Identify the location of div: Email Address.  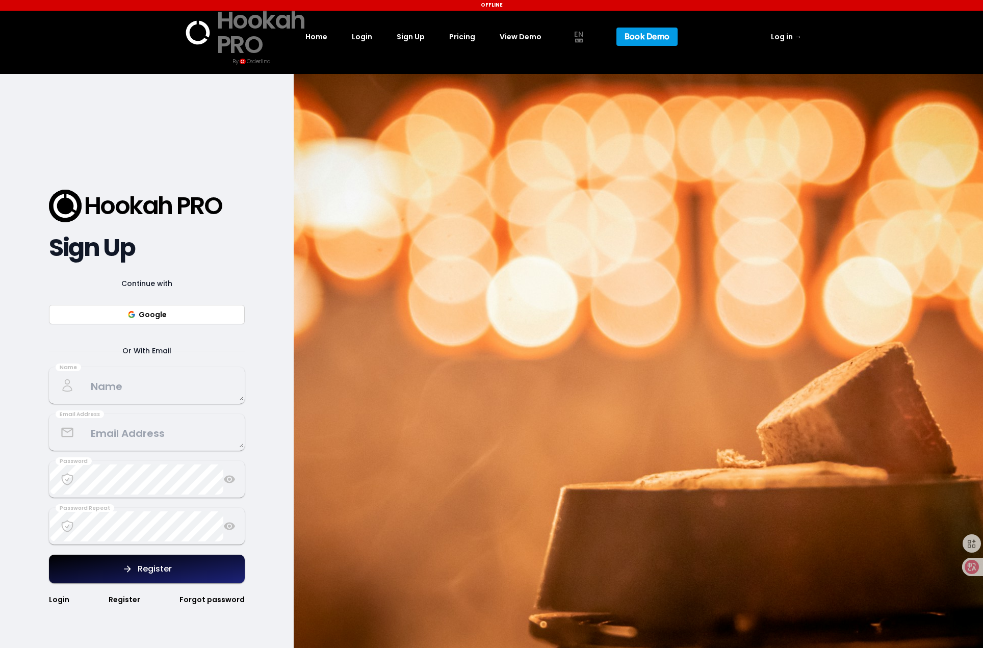
(80, 415).